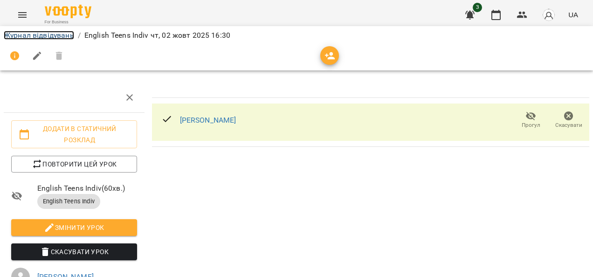 The width and height of the screenshot is (593, 277). I want to click on span: English Teens Indiv ( 60 хв. ), so click(87, 188).